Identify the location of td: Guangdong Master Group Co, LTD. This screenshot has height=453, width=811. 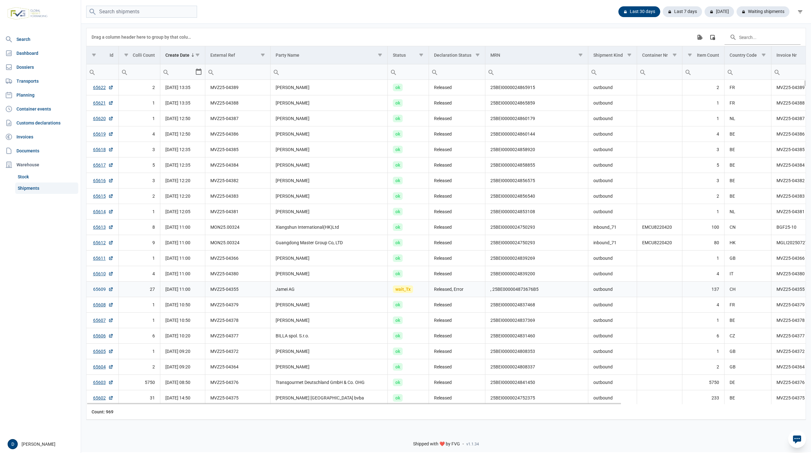
(329, 243).